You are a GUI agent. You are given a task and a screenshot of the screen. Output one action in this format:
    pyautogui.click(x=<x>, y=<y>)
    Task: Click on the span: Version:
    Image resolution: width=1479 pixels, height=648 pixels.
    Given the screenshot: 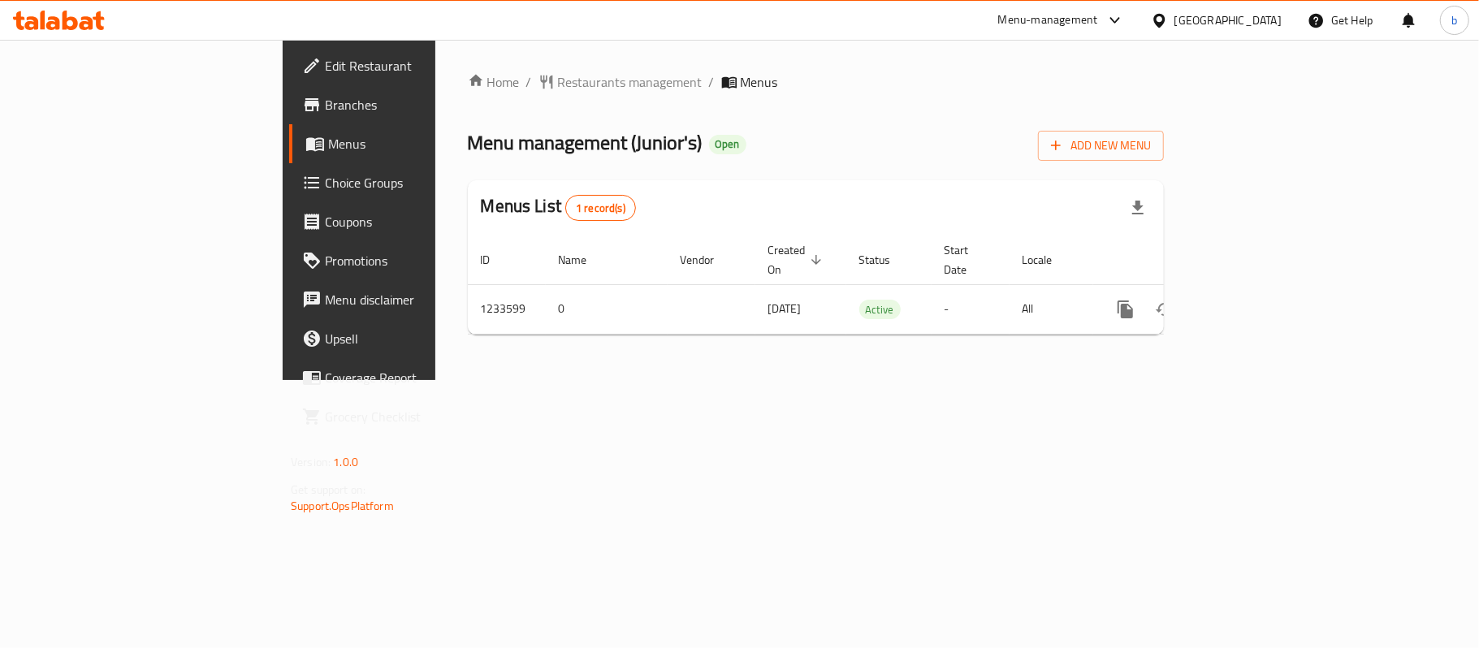 What is the action you would take?
    pyautogui.click(x=310, y=462)
    